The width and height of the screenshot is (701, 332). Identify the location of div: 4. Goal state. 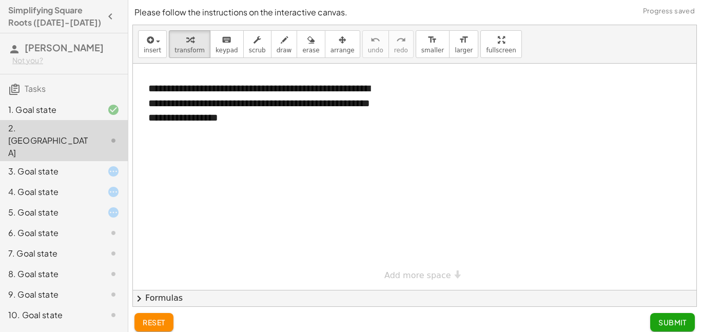
(49, 192).